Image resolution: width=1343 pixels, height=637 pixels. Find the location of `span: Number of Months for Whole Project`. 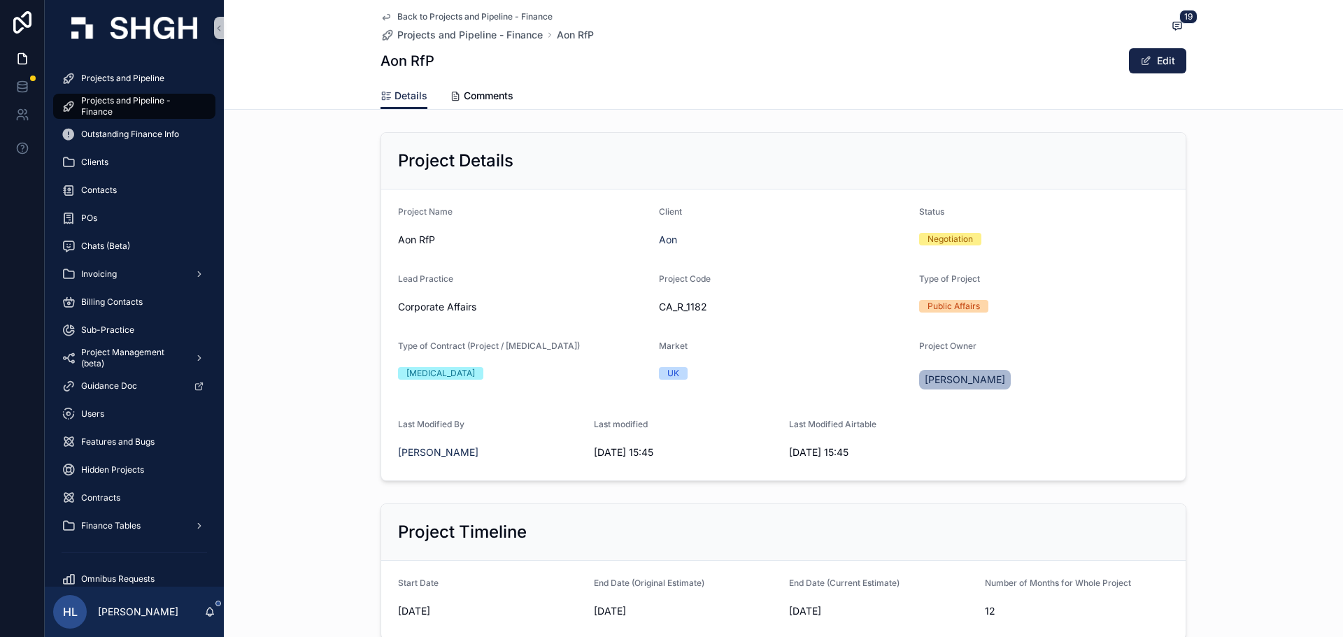

span: Number of Months for Whole Project is located at coordinates (1058, 583).